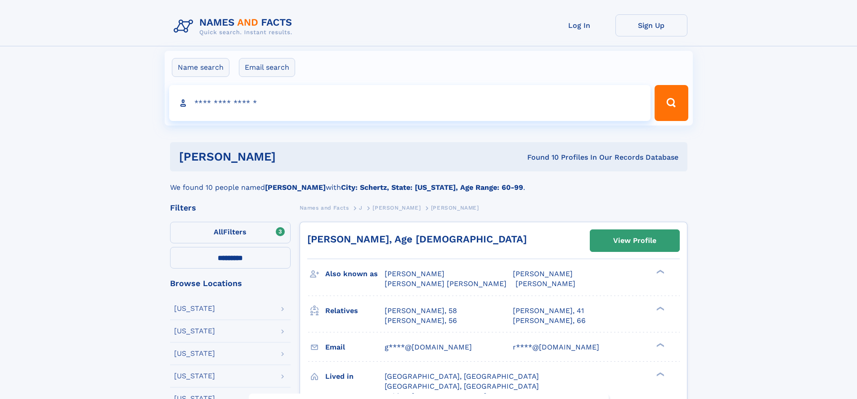  I want to click on h3: Also known as, so click(355, 274).